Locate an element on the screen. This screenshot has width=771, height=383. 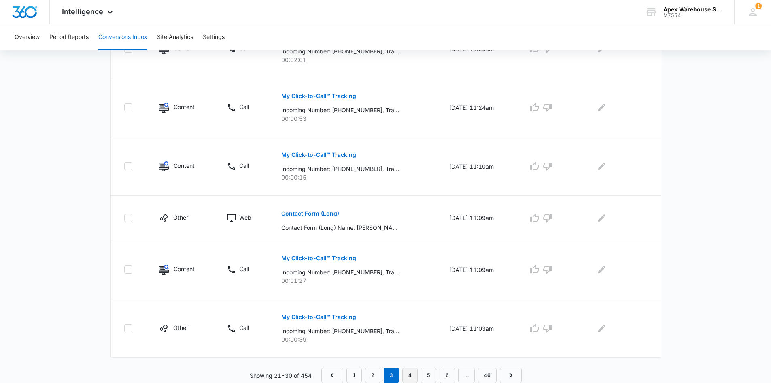
div: notifications count is located at coordinates (759, 6).